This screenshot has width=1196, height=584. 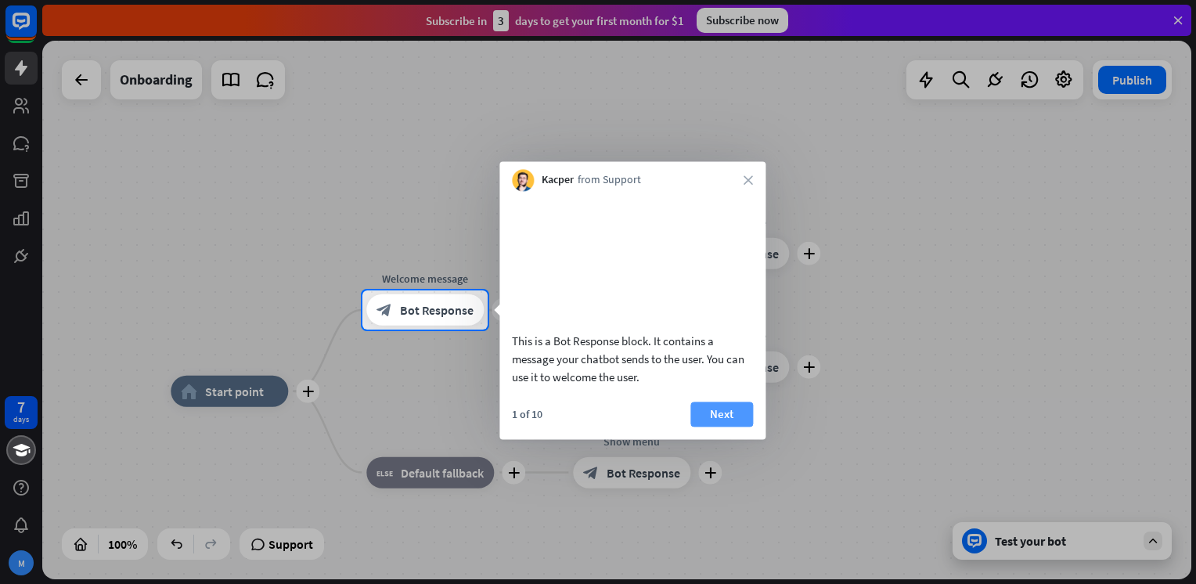 I want to click on span: from Support, so click(x=609, y=181).